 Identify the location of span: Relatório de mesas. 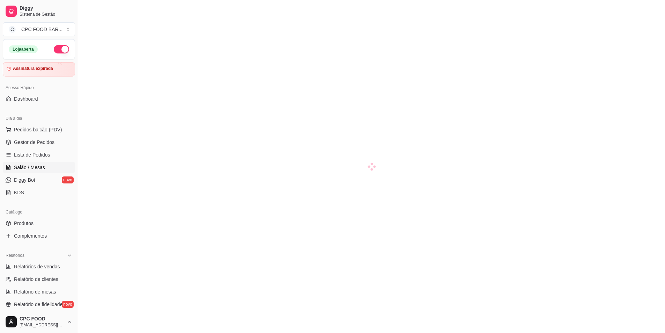
(35, 292).